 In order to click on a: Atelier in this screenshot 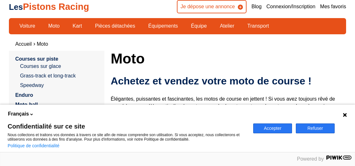, I will do `click(227, 26)`.